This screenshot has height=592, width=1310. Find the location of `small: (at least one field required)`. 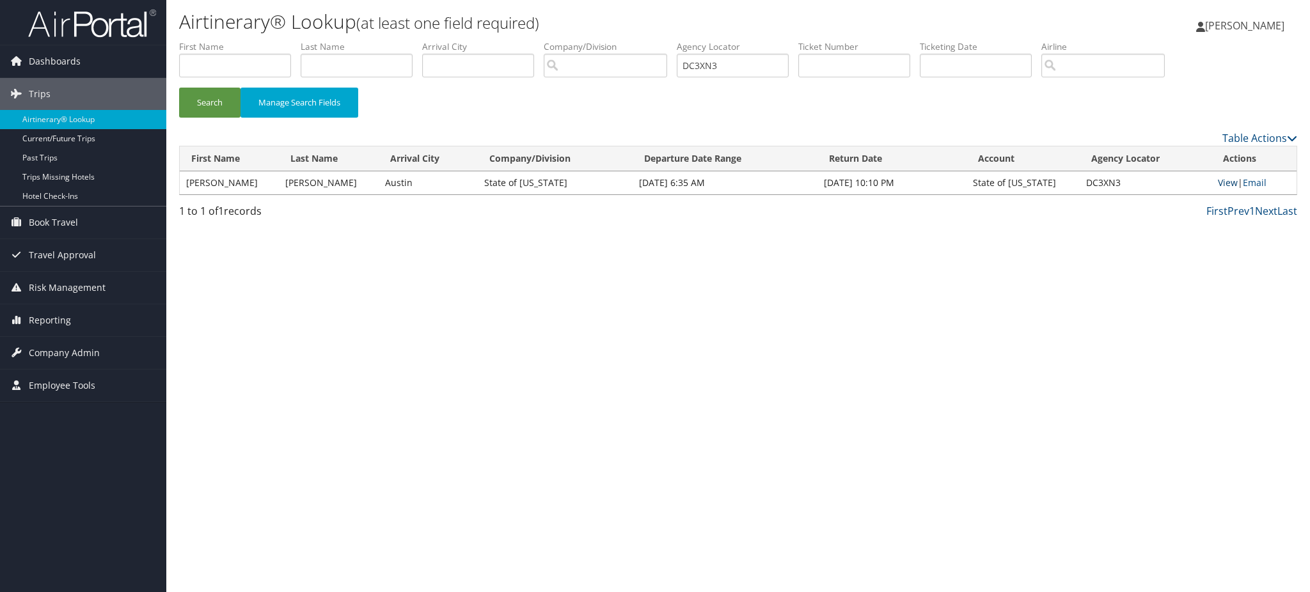

small: (at least one field required) is located at coordinates (448, 22).